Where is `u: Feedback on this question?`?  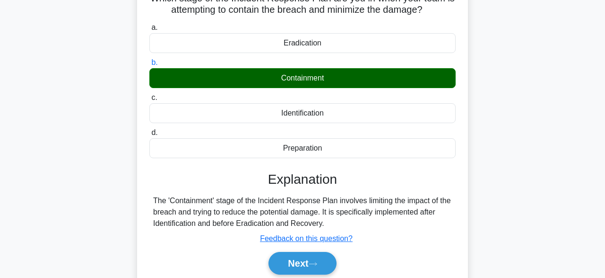
u: Feedback on this question? is located at coordinates (306, 238).